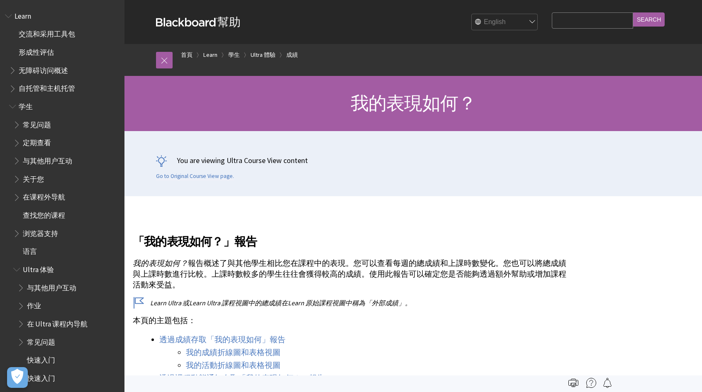 Image resolution: width=702 pixels, height=392 pixels. What do you see at coordinates (40, 232) in the screenshot?
I see `span: 浏览器支持` at bounding box center [40, 232].